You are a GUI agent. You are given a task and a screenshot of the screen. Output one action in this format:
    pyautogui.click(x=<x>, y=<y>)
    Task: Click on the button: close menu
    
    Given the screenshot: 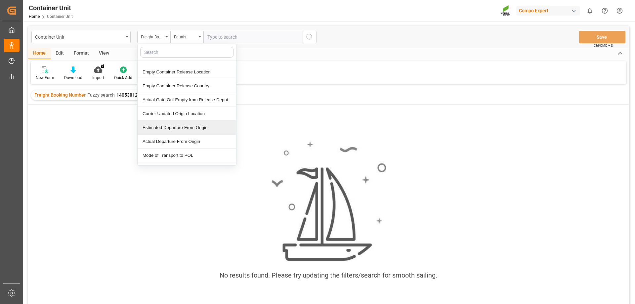 What is the action you would take?
    pyautogui.click(x=154, y=37)
    